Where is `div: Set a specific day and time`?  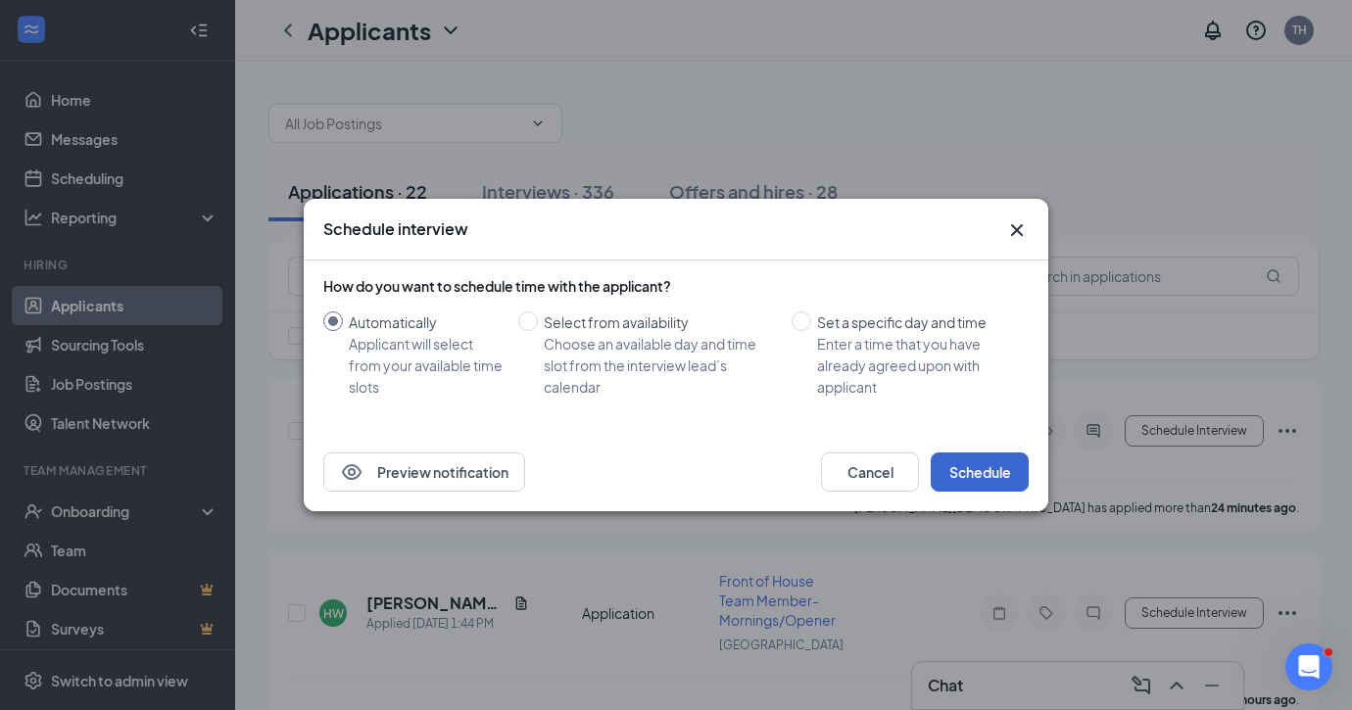 div: Set a specific day and time is located at coordinates (915, 322).